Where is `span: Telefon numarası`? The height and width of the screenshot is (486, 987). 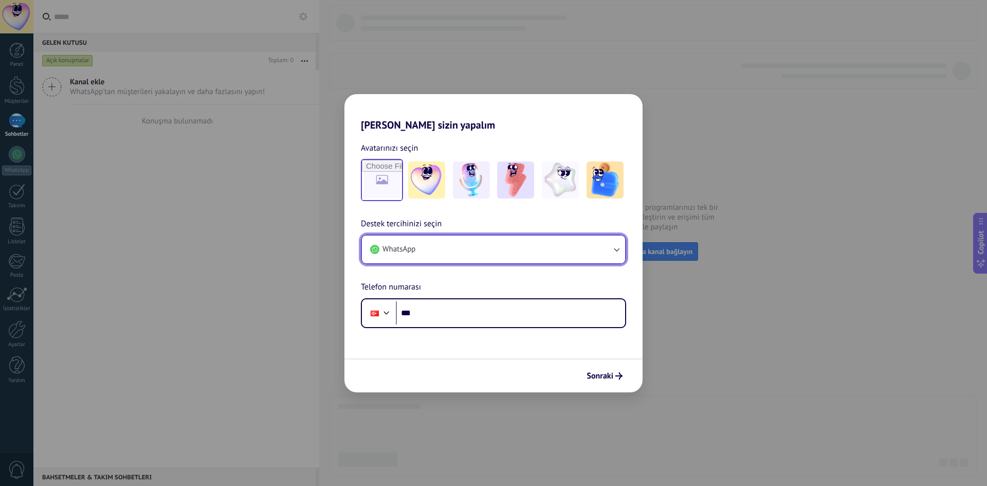
span: Telefon numarası is located at coordinates (391, 287).